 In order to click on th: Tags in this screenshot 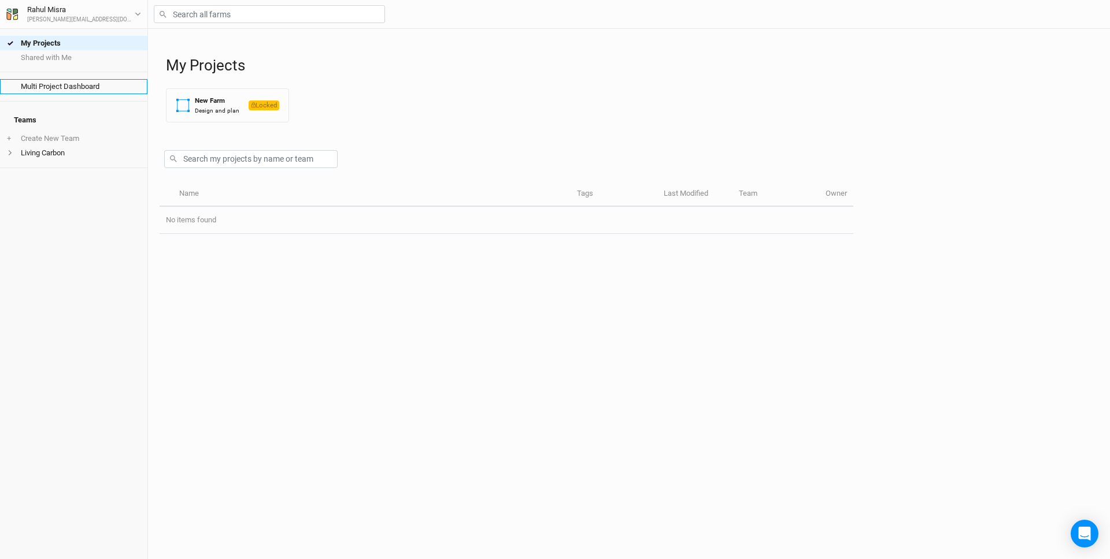, I will do `click(614, 194)`.